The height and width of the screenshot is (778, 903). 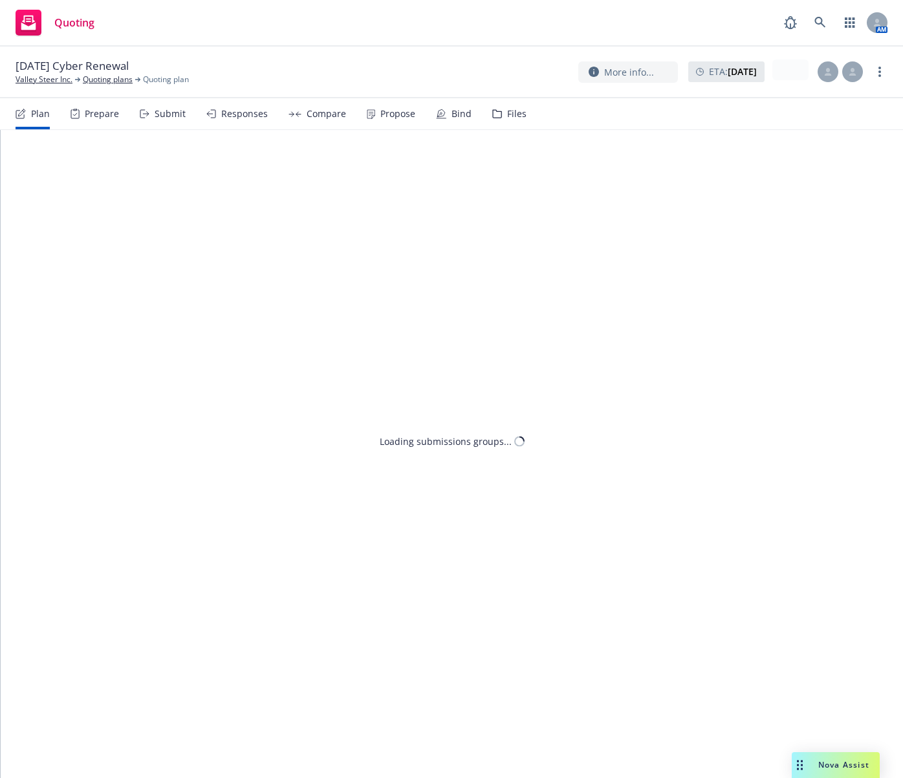 I want to click on span: ETA :, so click(x=733, y=71).